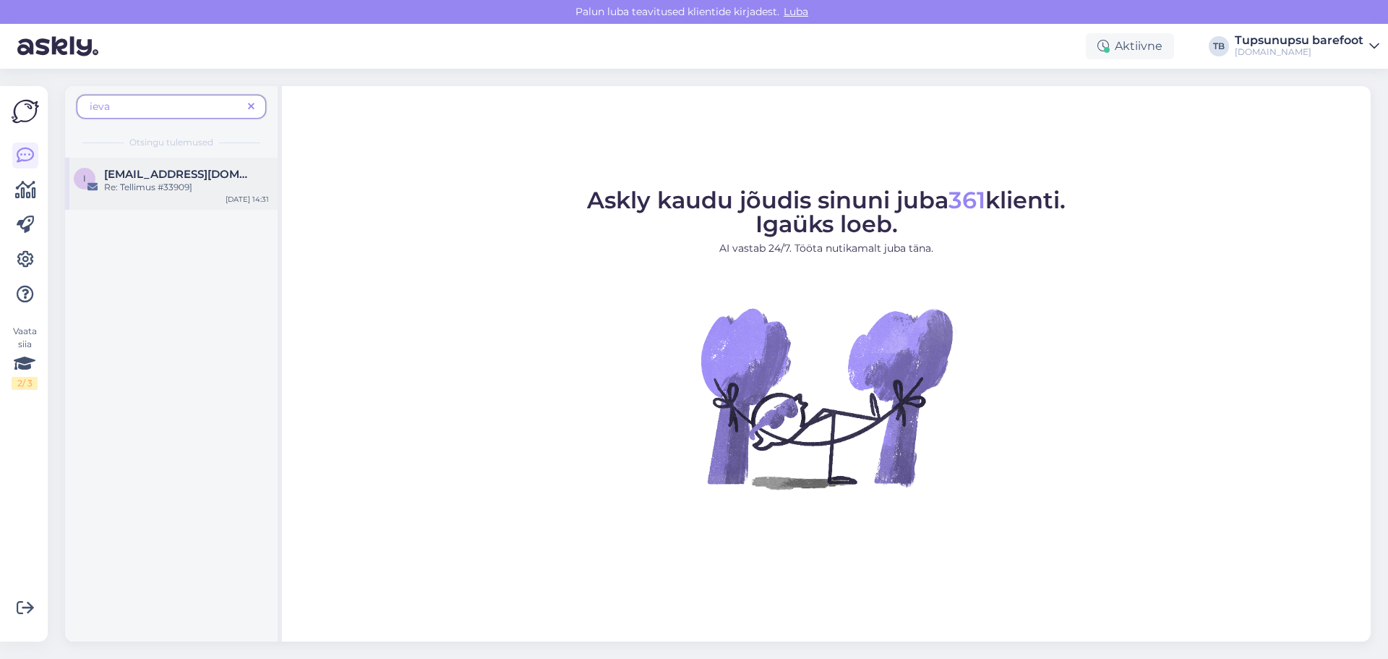 The image size is (1388, 659). What do you see at coordinates (187, 187) in the screenshot?
I see `div: Re: Tellimus #33909]` at bounding box center [187, 187].